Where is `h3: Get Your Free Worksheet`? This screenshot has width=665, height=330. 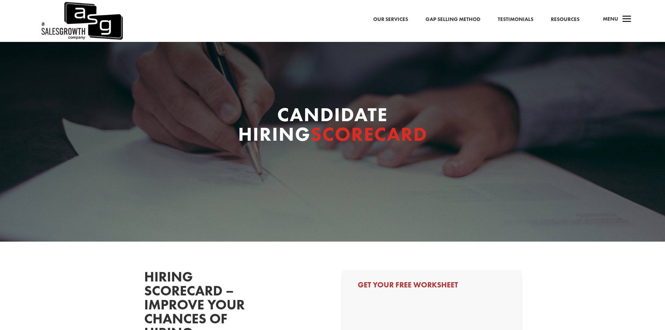 h3: Get Your Free Worksheet is located at coordinates (432, 286).